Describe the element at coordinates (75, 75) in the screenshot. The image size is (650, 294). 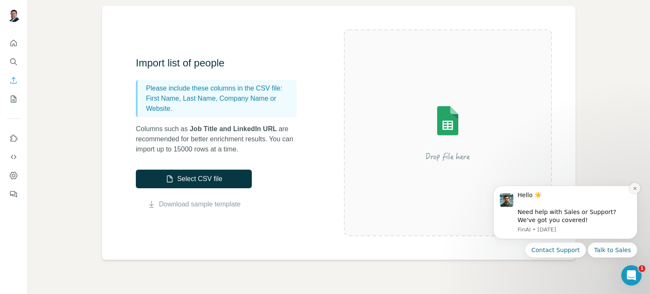
I see `button: Quick reply: Contact Support` at that location.